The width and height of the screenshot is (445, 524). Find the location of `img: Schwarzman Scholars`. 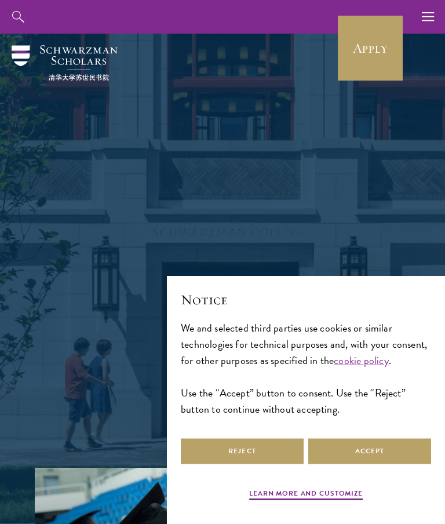

img: Schwarzman Scholars is located at coordinates (64, 63).